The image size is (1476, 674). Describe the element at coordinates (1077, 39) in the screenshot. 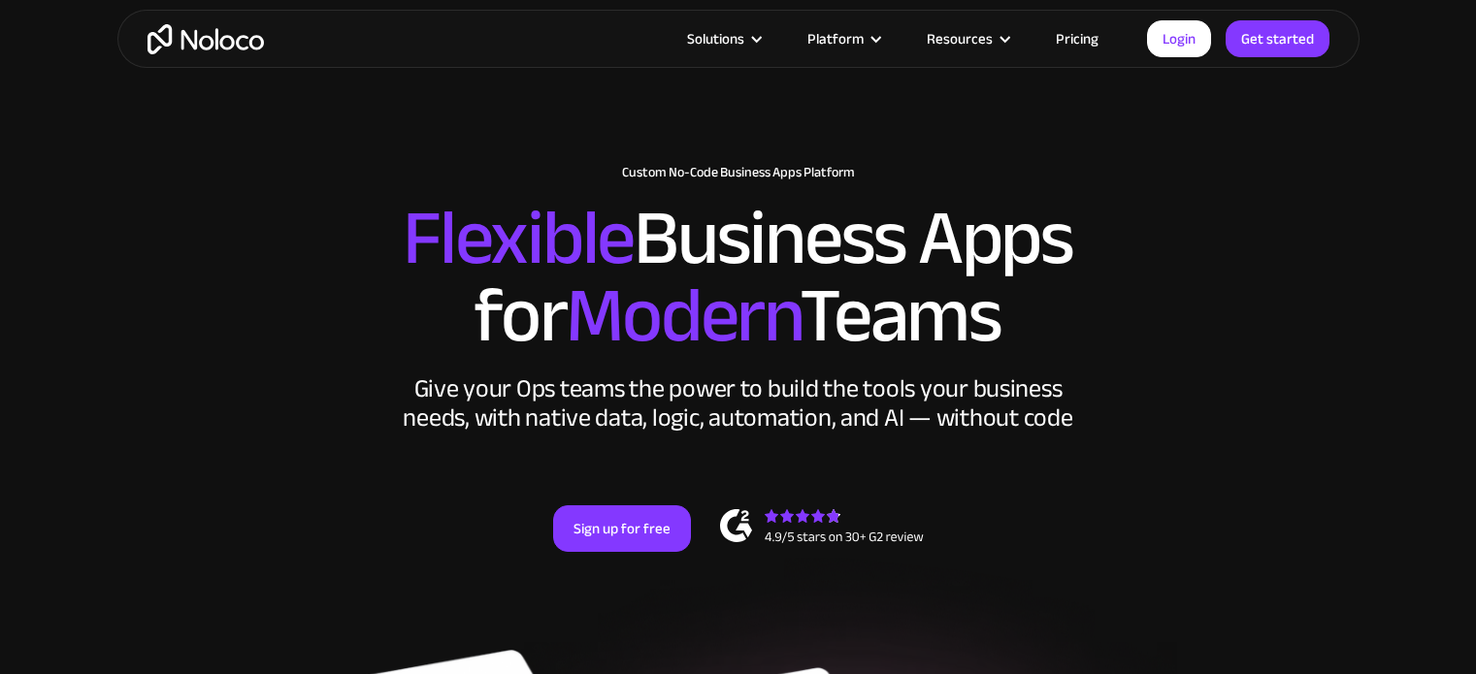

I see `a: Pricing` at that location.